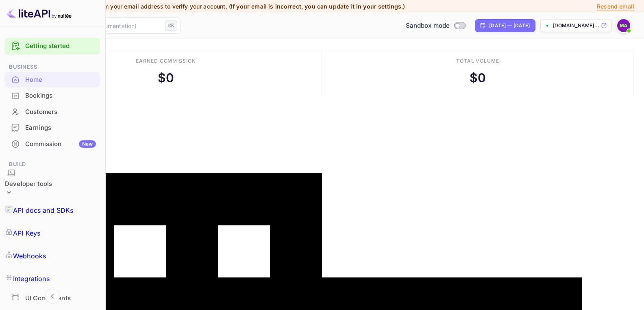 This screenshot has height=310, width=644. Describe the element at coordinates (317, 6) in the screenshot. I see `span: (If your email is incorrect, you can update it in your settings.)` at that location.